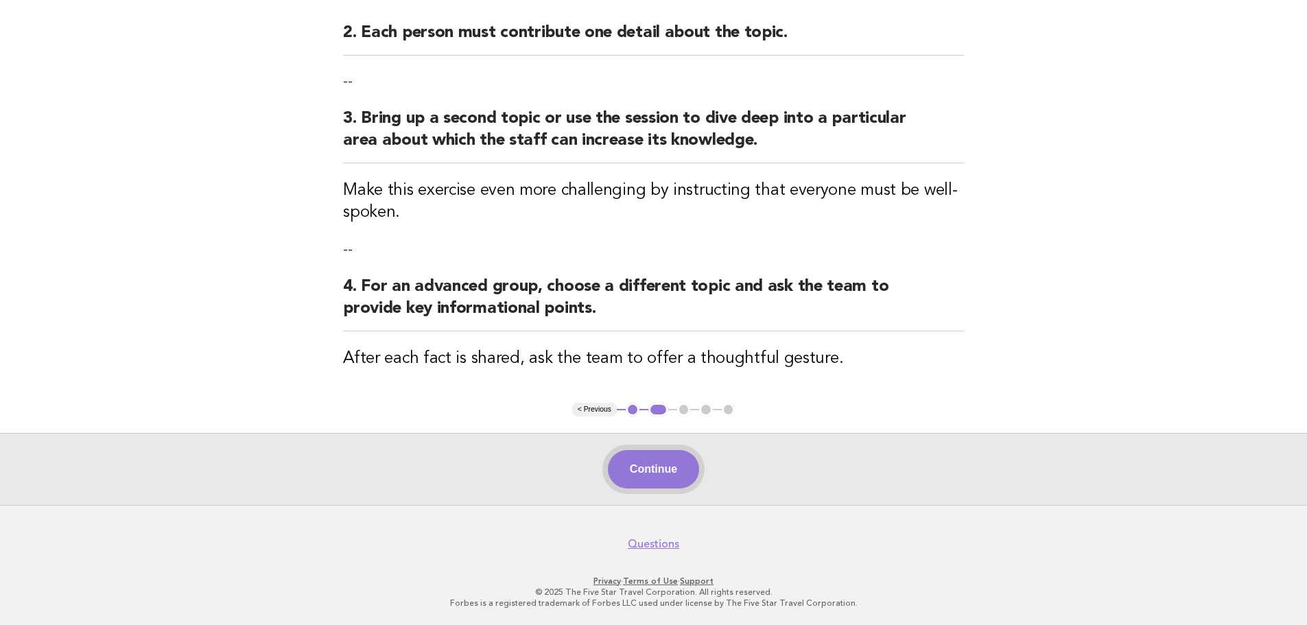 The image size is (1307, 625). Describe the element at coordinates (653, 469) in the screenshot. I see `button: Continue` at that location.